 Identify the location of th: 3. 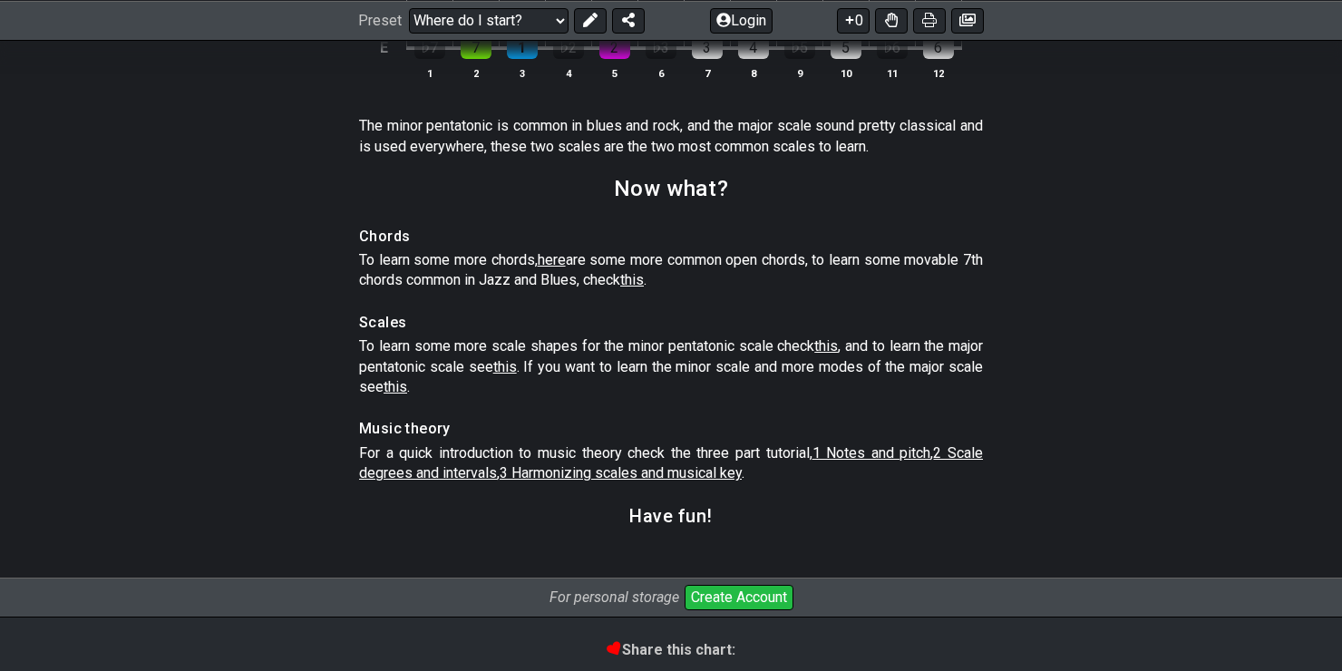
(521, 73).